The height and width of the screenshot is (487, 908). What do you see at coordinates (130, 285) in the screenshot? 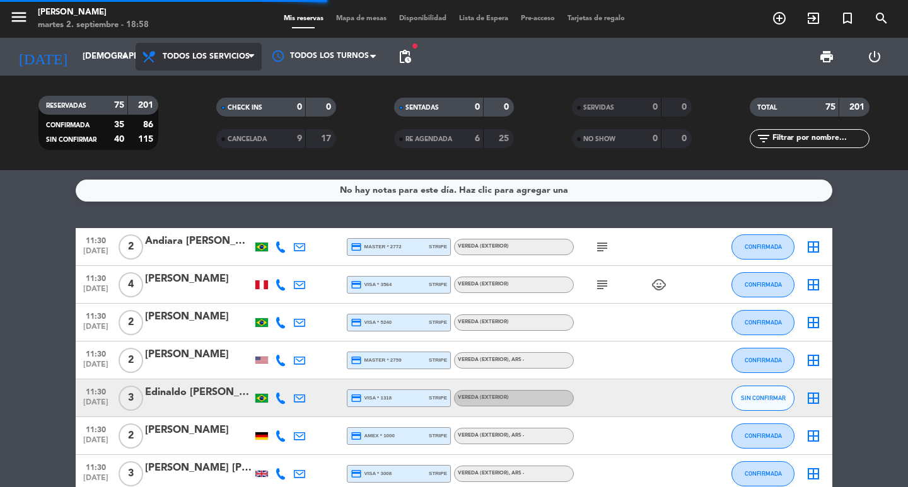
I see `span: 4` at bounding box center [130, 285].